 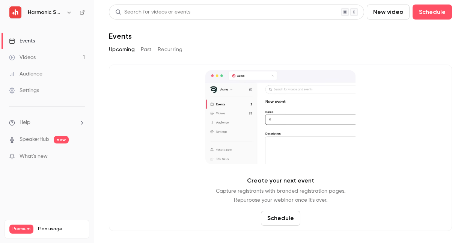 What do you see at coordinates (47, 123) in the screenshot?
I see `li: help-dropdown-opener` at bounding box center [47, 123].